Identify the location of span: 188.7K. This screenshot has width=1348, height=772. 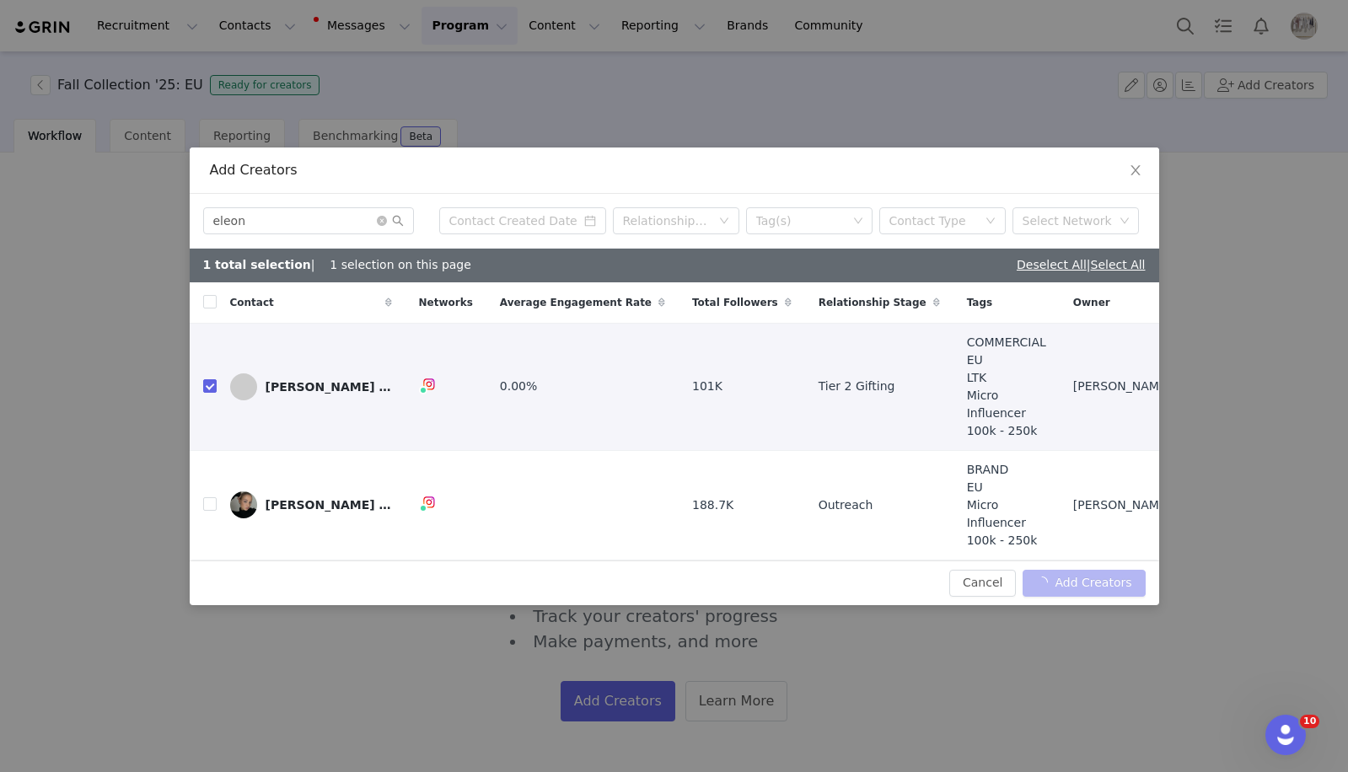
(712, 505).